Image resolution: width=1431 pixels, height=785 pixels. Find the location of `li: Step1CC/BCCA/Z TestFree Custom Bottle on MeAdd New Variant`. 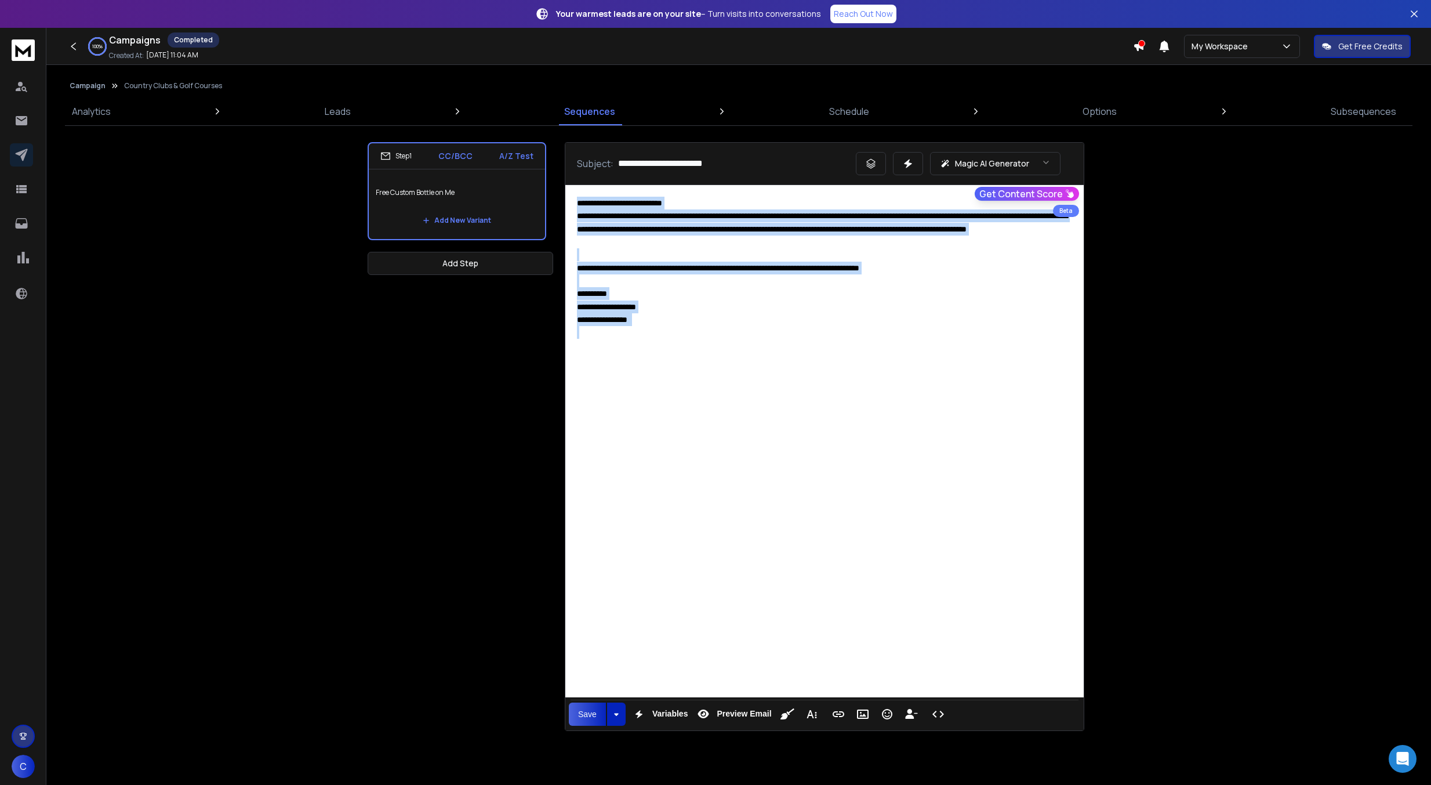

li: Step1CC/BCCA/Z TestFree Custom Bottle on MeAdd New Variant is located at coordinates (457, 191).